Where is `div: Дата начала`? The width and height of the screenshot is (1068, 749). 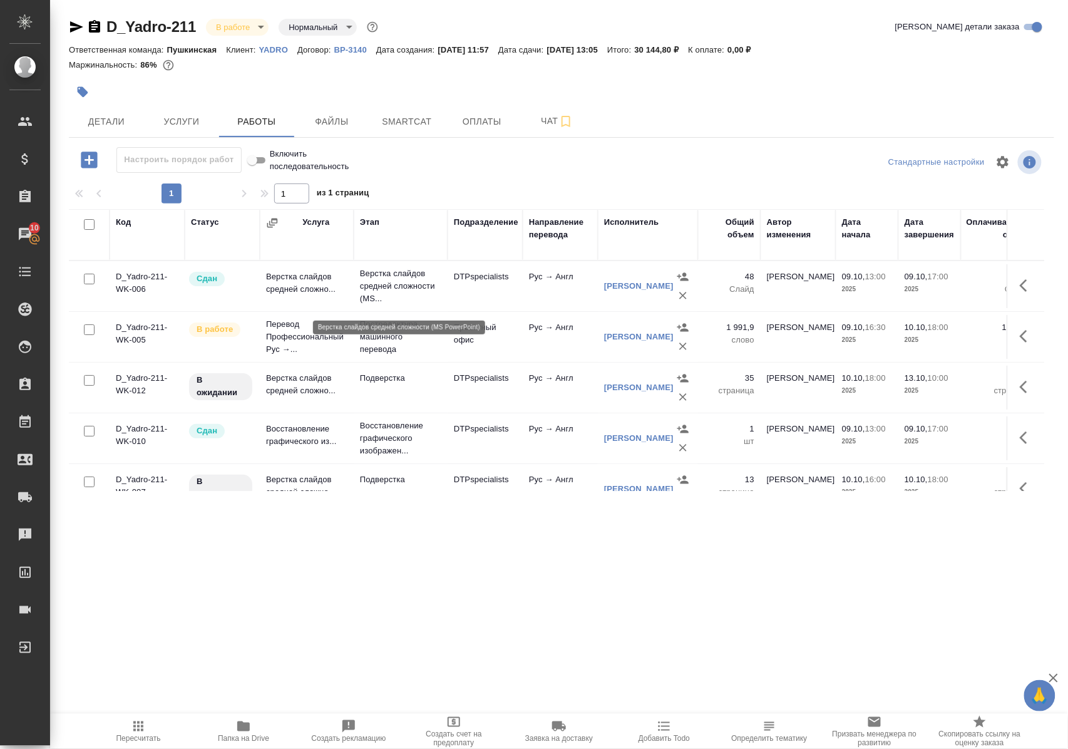 div: Дата начала is located at coordinates (867, 228).